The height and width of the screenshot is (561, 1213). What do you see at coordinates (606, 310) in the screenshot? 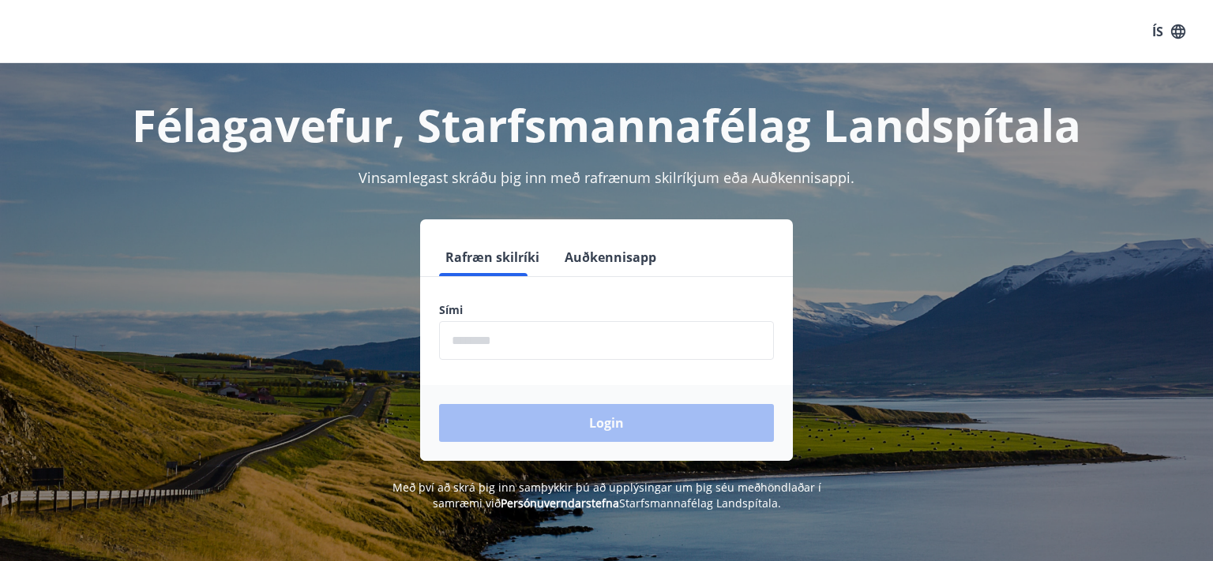
I see `label: Sími` at bounding box center [606, 310].